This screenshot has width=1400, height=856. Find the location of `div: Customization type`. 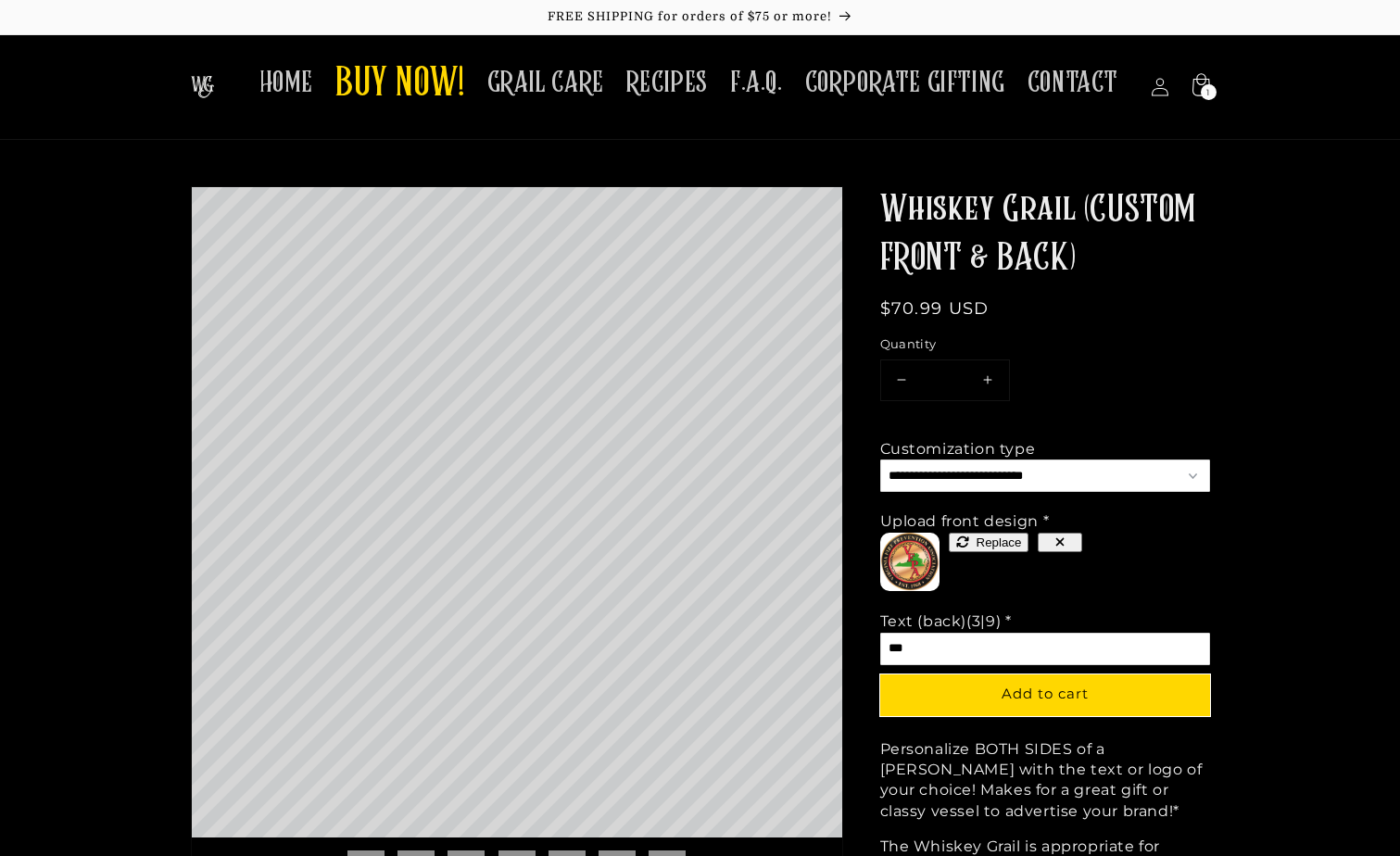

div: Customization type is located at coordinates (958, 449).